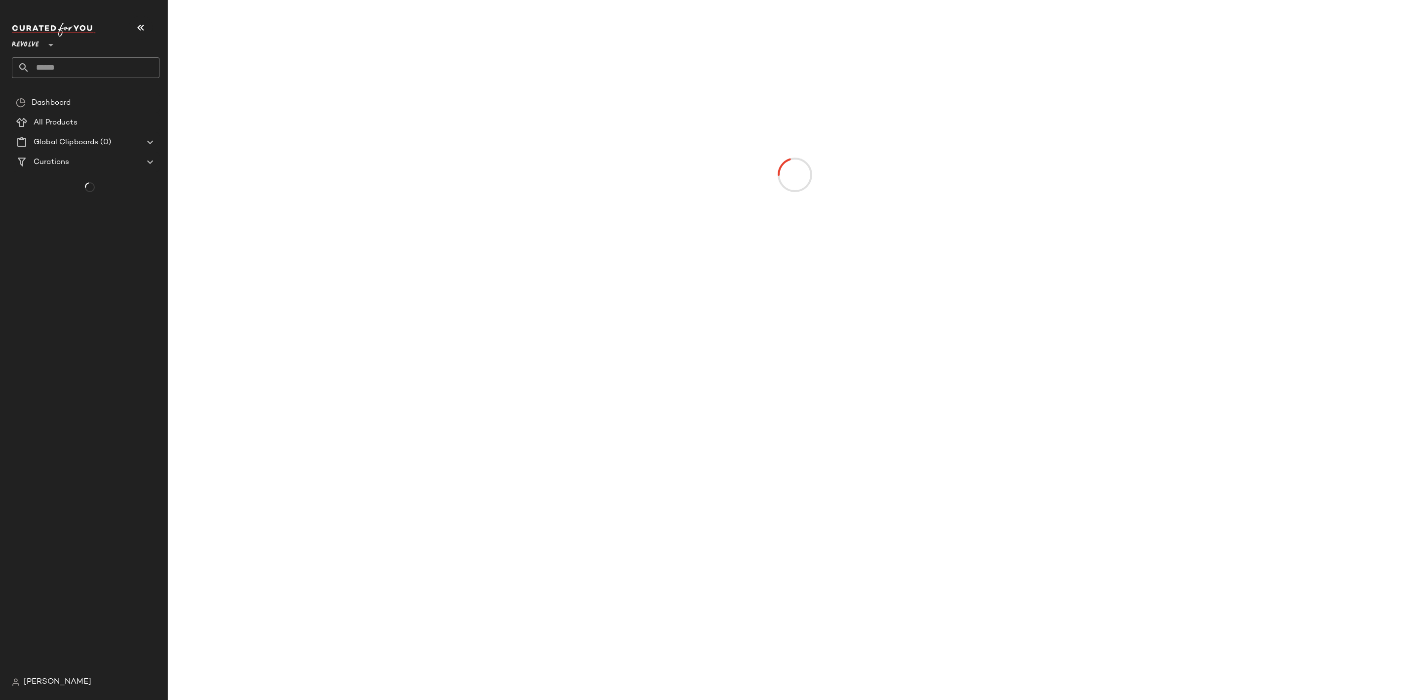 The height and width of the screenshot is (700, 1422). What do you see at coordinates (25, 42) in the screenshot?
I see `span: Revolve` at bounding box center [25, 42].